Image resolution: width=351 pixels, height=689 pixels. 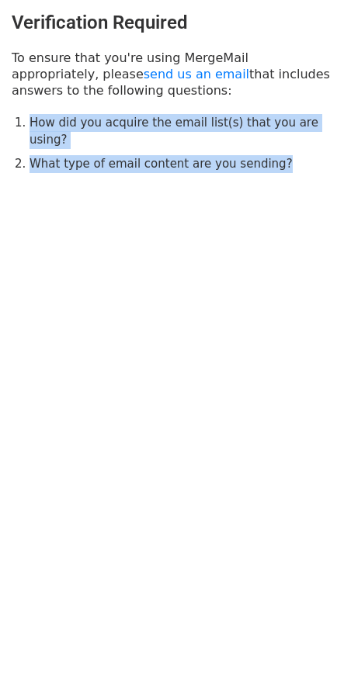 What do you see at coordinates (175, 74) in the screenshot?
I see `p: To ensure that you're using MergeMail appropriately, please that includes answers to the followin...` at bounding box center [175, 74].